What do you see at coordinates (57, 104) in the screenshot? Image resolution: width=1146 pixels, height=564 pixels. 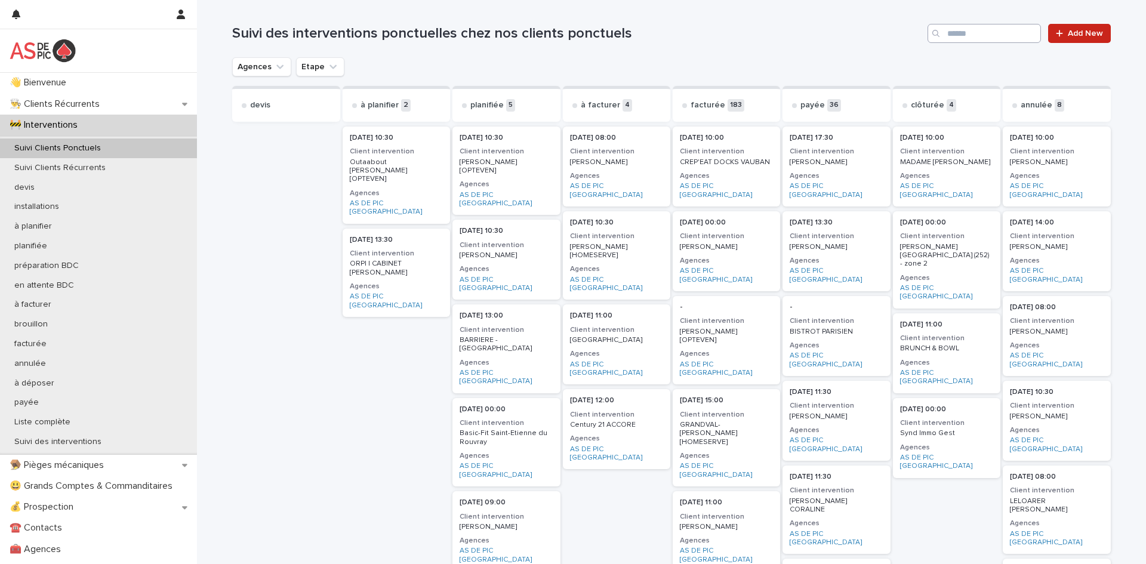 I see `p: 👨‍🍳 Clients Récurrents` at bounding box center [57, 104].